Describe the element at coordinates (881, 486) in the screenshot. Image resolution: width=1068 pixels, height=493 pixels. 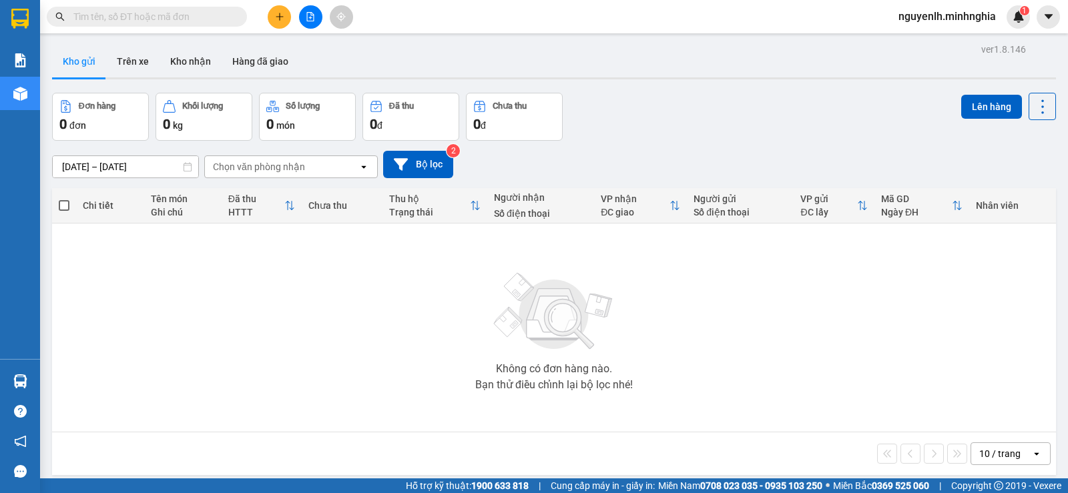
I see `span: Miền Bắc` at that location.